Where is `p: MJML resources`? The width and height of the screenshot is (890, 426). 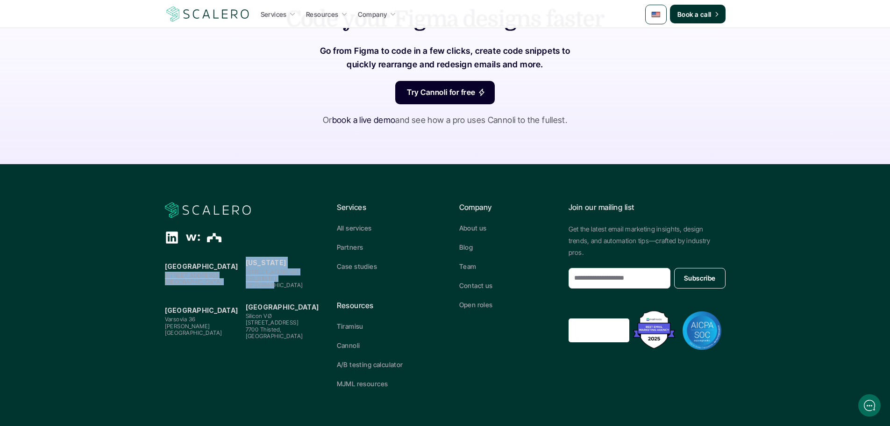
p: MJML resources is located at coordinates (363, 383).